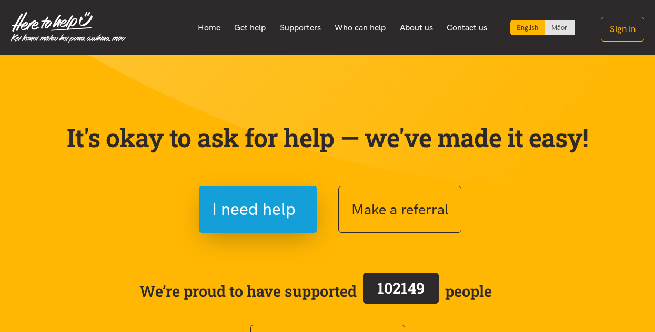 This screenshot has width=655, height=332. What do you see at coordinates (360, 28) in the screenshot?
I see `a: Who can help` at bounding box center [360, 28].